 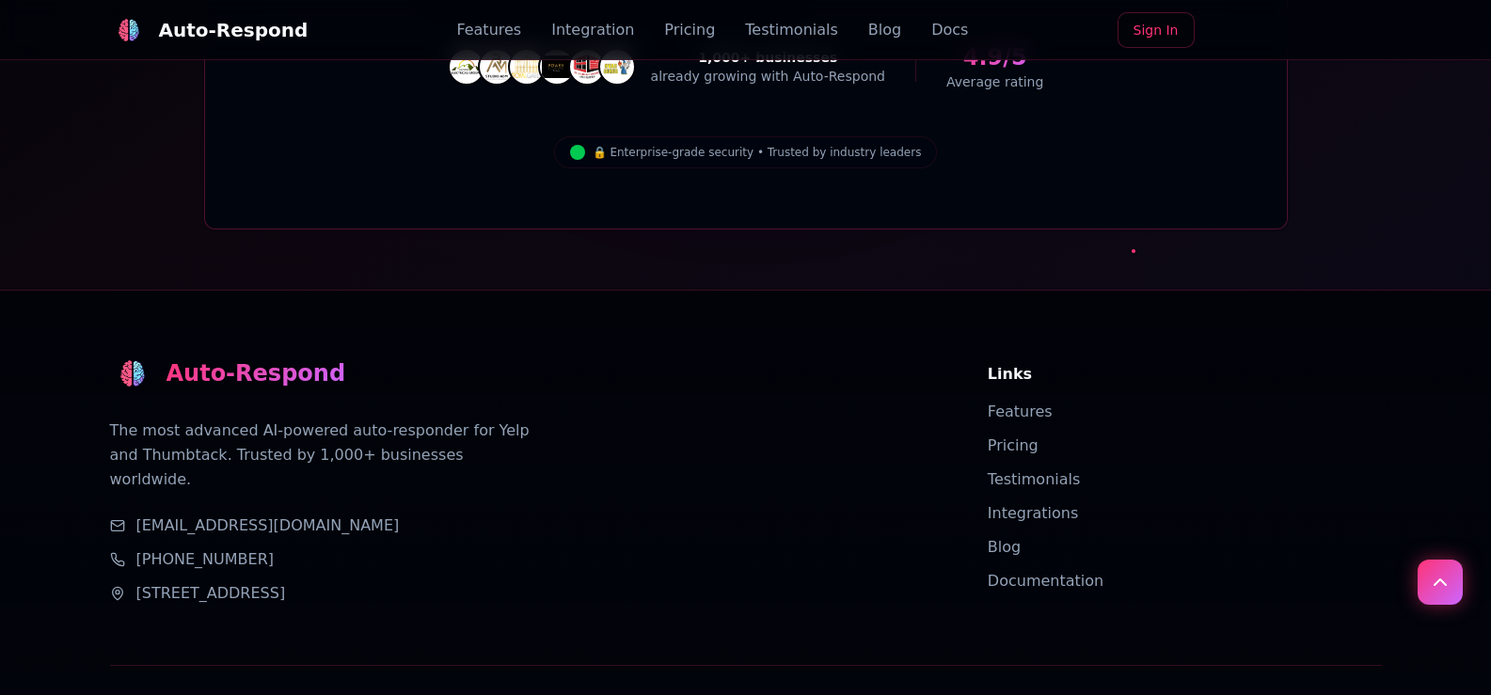 What do you see at coordinates (617, 67) in the screenshot?
I see `img: HVAC & Insulation Gurus` at bounding box center [617, 67].